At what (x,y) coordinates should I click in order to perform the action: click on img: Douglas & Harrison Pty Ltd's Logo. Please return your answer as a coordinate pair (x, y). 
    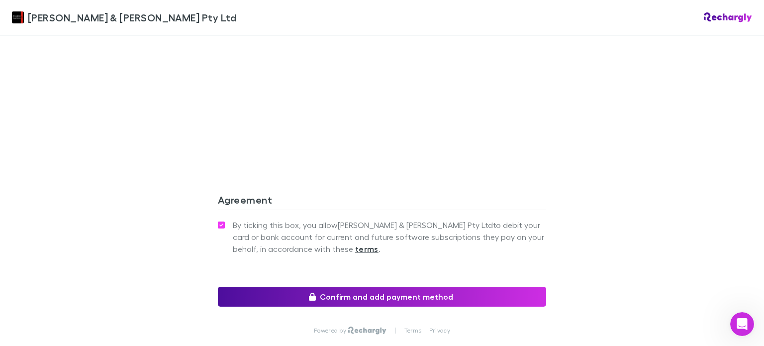
    Looking at the image, I should click on (18, 17).